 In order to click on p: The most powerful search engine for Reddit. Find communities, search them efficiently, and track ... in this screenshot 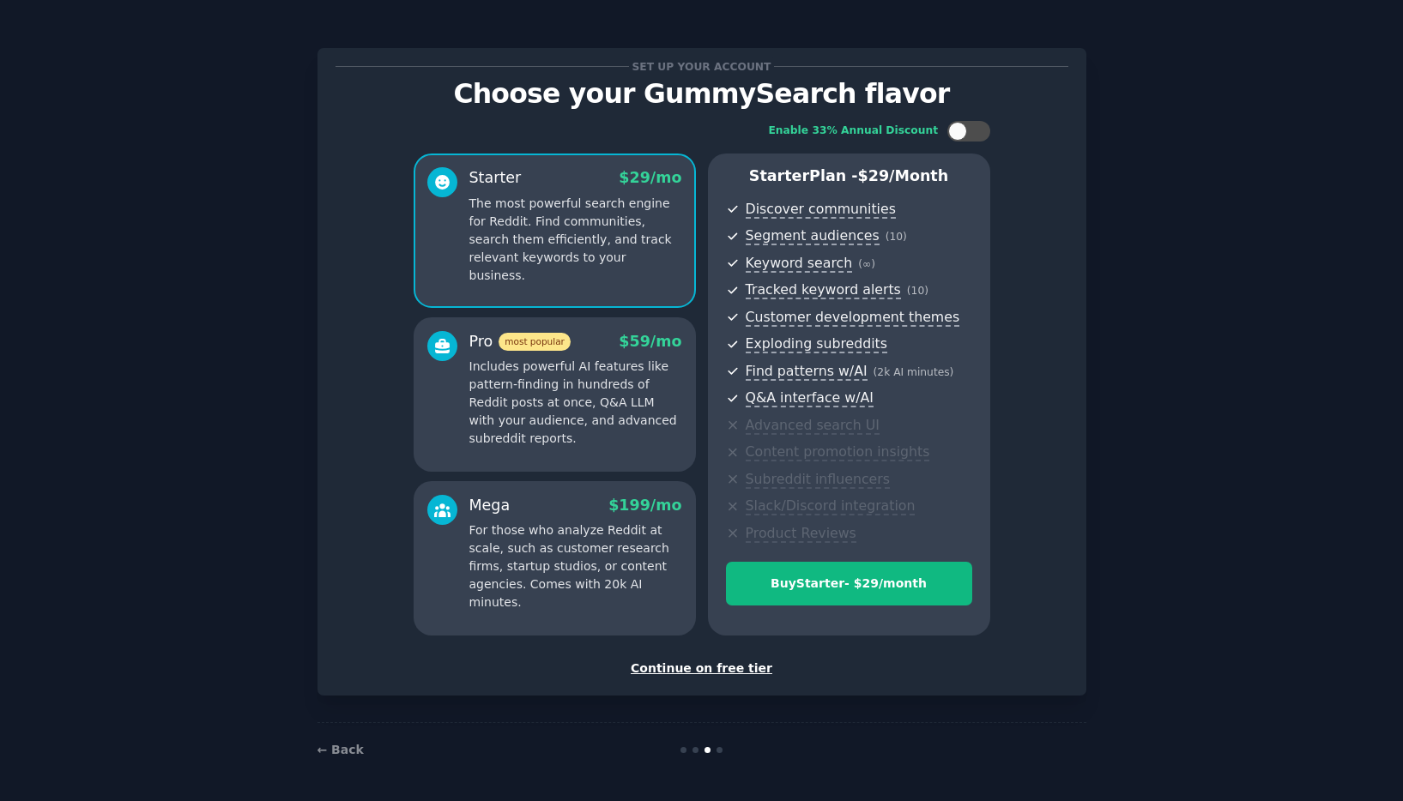, I will do `click(576, 239)`.